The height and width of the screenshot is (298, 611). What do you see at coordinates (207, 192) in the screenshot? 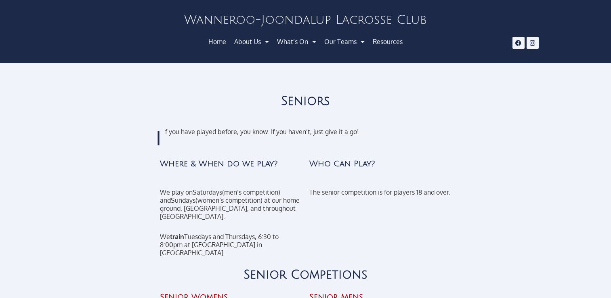
I see `b: Saturdays` at bounding box center [207, 192].